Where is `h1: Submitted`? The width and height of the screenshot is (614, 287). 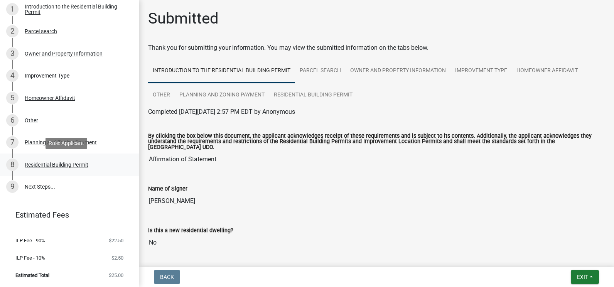
h1: Submitted is located at coordinates (183, 19).